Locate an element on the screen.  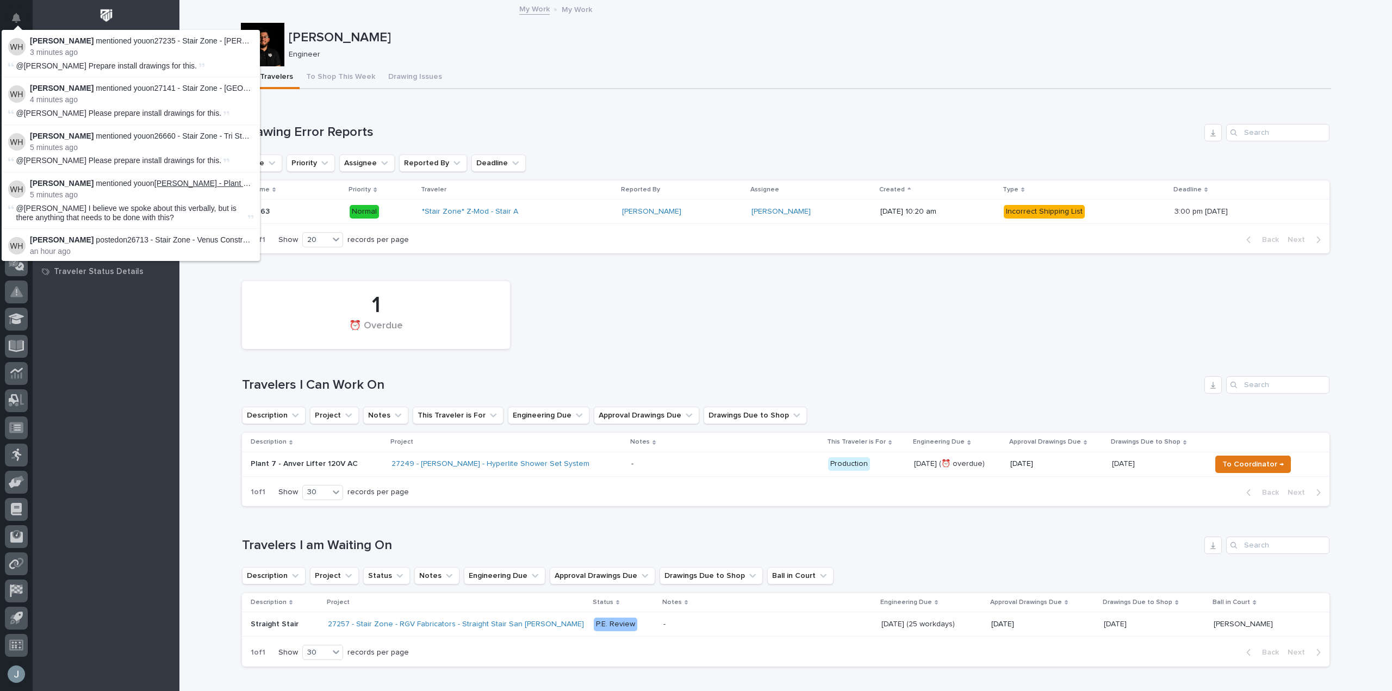
button: Deadline is located at coordinates (499, 163).